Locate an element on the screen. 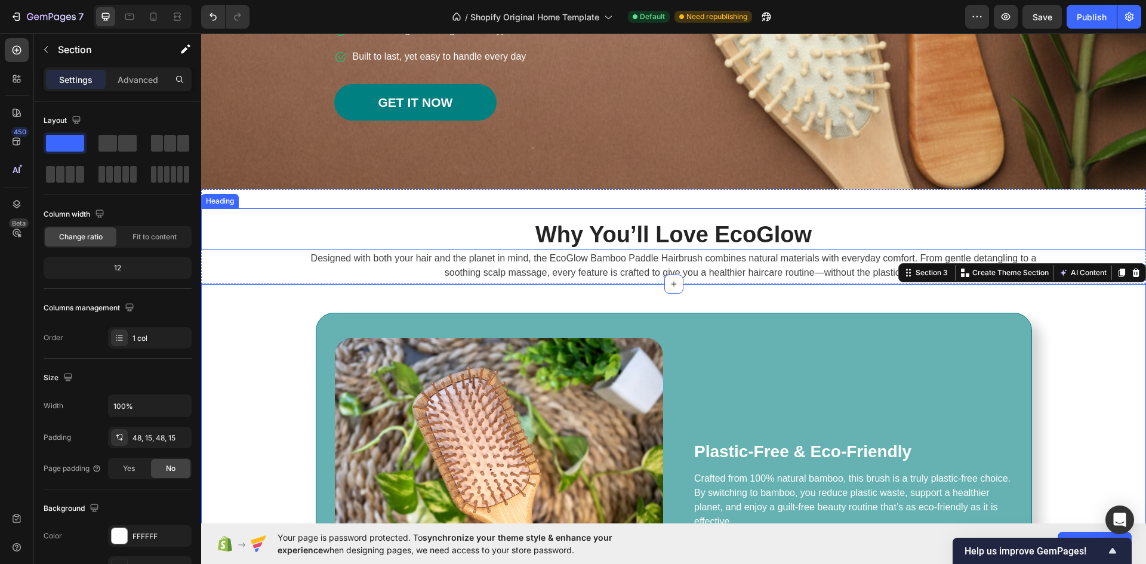  span: Yes is located at coordinates (129, 468).